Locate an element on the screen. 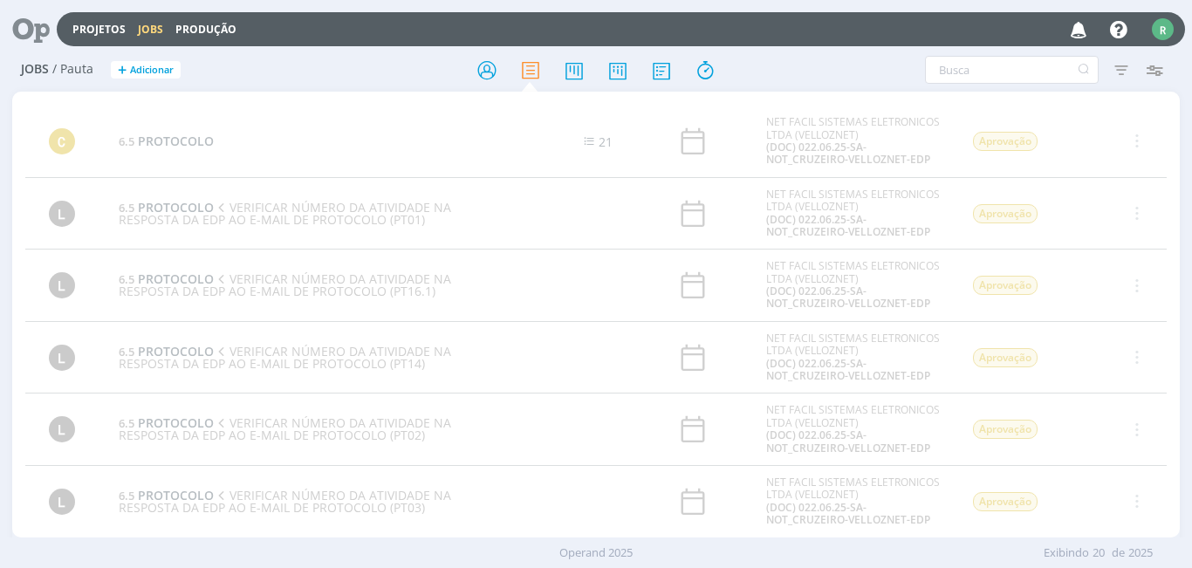 The width and height of the screenshot is (1192, 568). button: Jobs is located at coordinates (150, 30).